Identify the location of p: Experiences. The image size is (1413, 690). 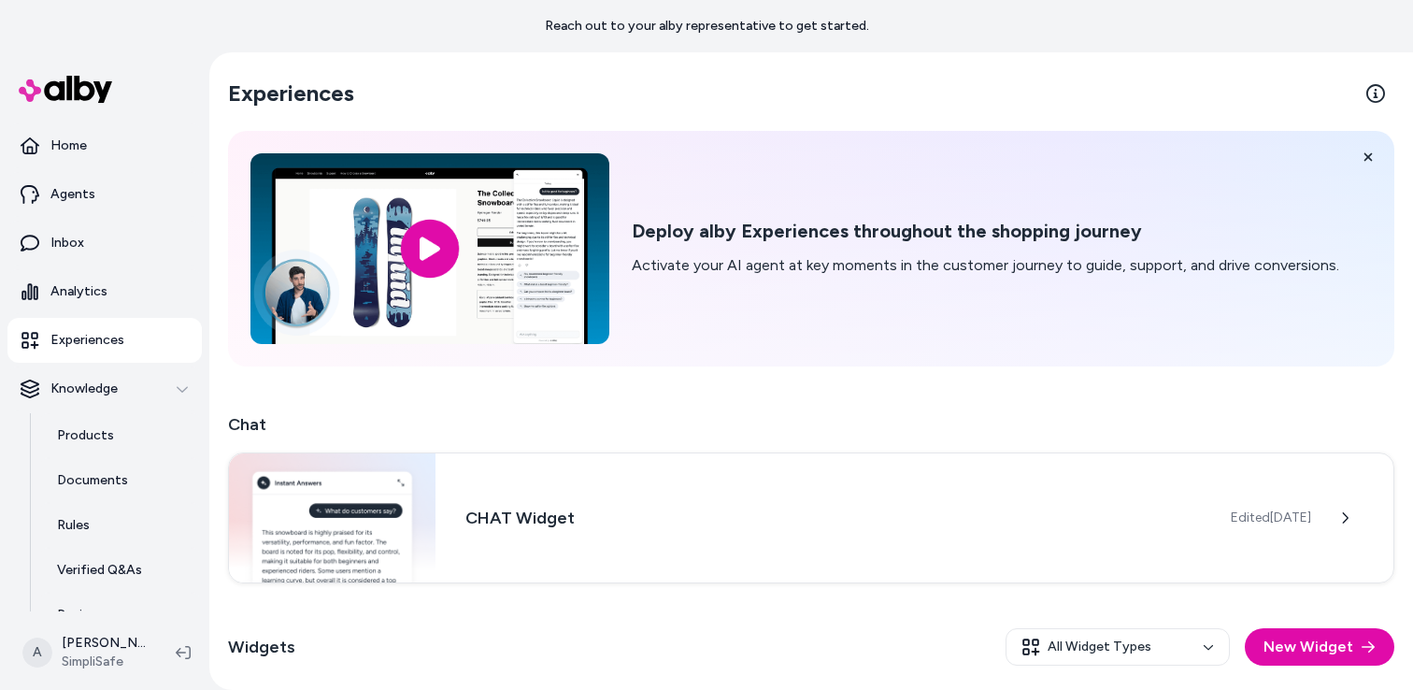
(87, 340).